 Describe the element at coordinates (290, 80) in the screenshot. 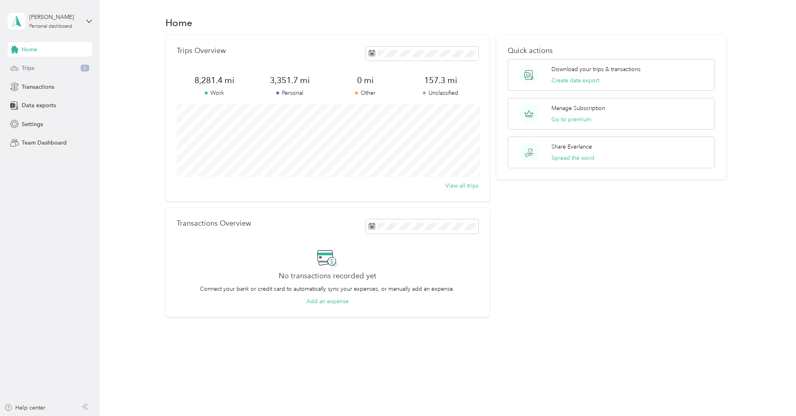

I see `span: 3,351.7 mi` at that location.